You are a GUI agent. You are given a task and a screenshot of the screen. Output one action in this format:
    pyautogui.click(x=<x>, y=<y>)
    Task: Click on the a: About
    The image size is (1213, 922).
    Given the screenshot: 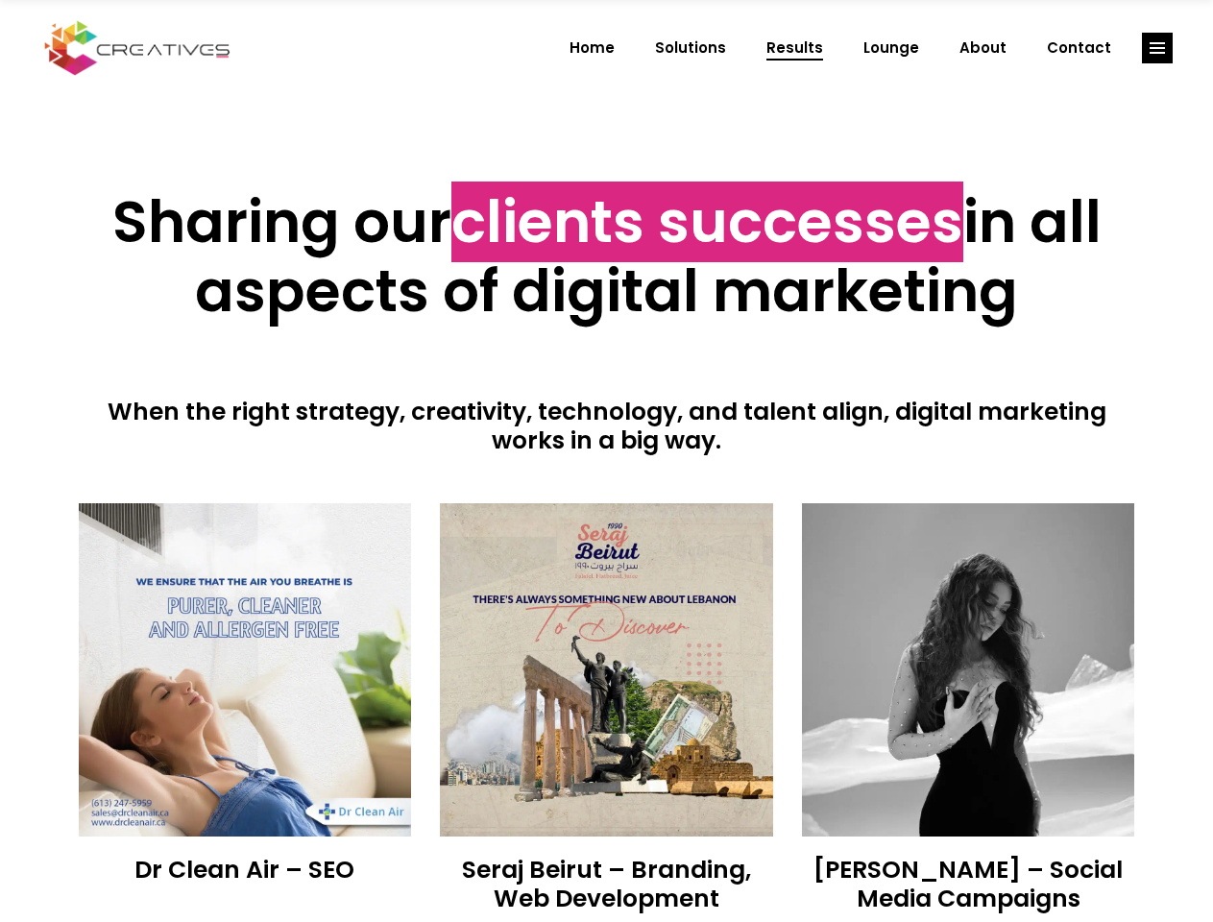 What is the action you would take?
    pyautogui.click(x=982, y=48)
    